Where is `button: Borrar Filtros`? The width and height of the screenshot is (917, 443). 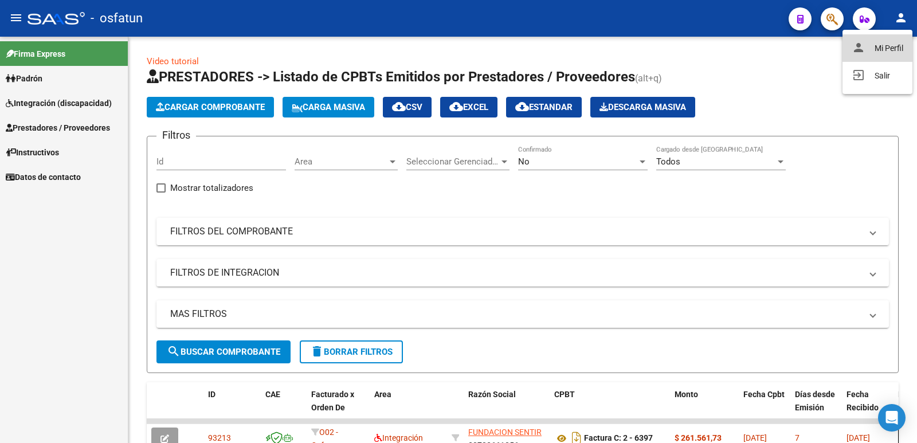
button: Borrar Filtros is located at coordinates (351, 352).